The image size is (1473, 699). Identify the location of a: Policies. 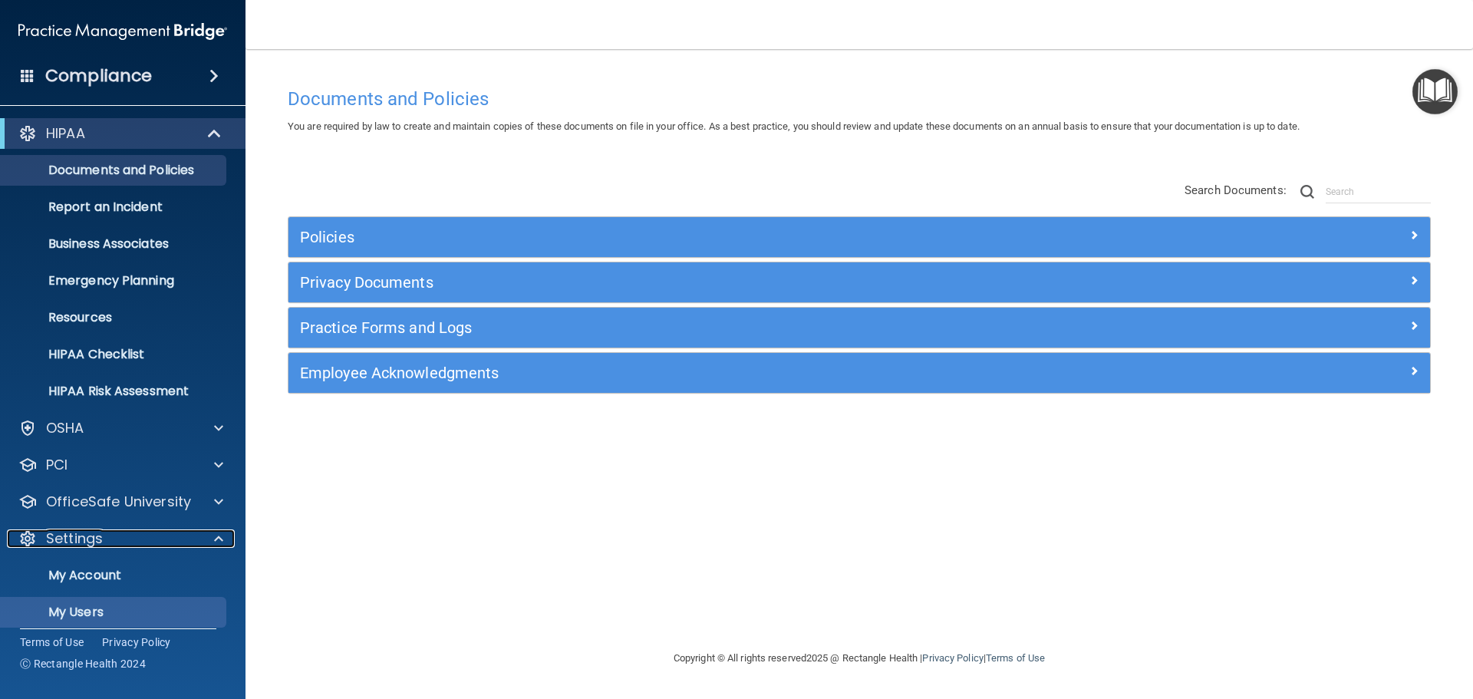
(859, 237).